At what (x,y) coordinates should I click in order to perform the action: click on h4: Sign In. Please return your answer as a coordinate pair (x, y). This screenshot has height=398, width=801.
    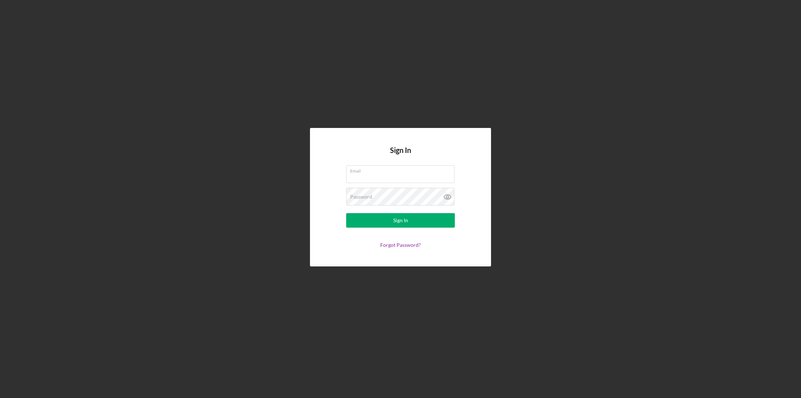
    Looking at the image, I should click on (401, 155).